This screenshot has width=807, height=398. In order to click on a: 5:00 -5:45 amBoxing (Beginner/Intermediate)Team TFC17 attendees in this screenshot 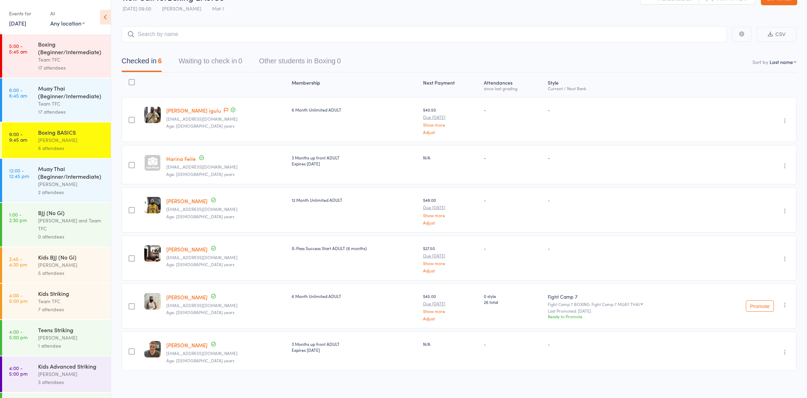, I will do `click(56, 56)`.